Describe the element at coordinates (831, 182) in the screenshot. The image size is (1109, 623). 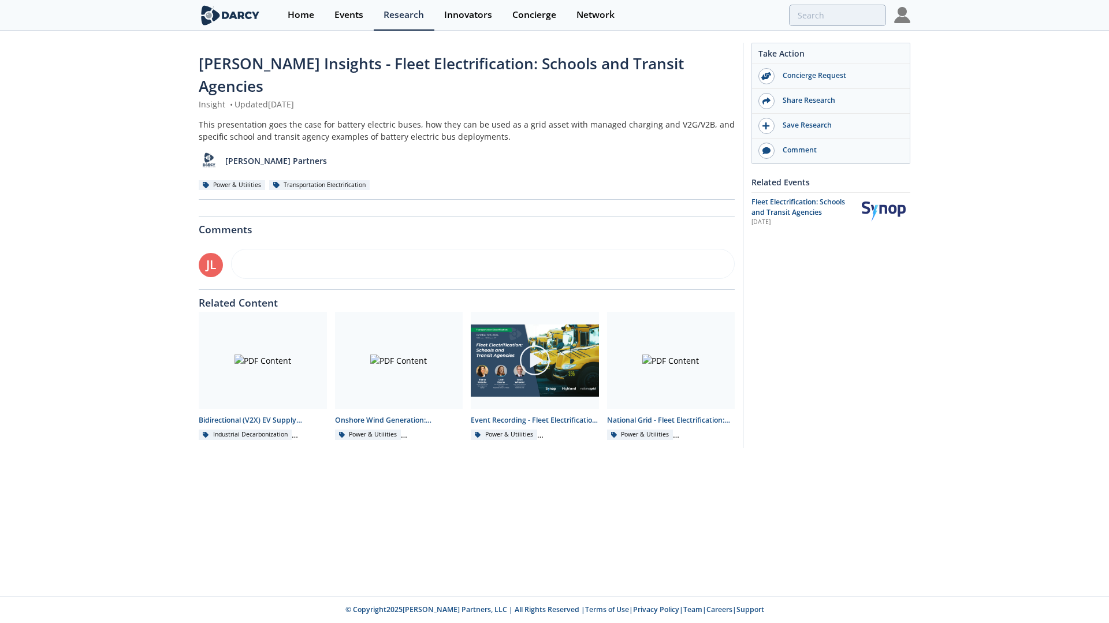
I see `div: Related Events` at that location.